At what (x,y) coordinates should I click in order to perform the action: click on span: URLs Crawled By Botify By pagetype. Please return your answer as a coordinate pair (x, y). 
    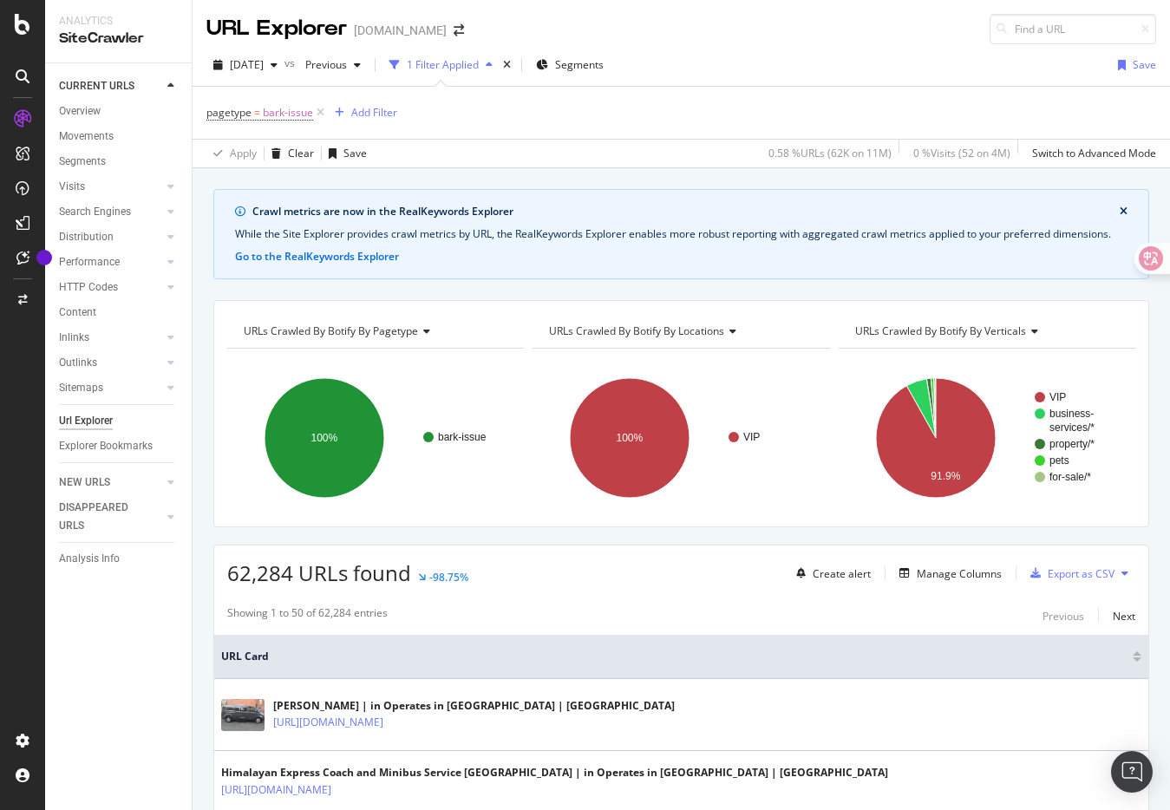
    Looking at the image, I should click on (330, 330).